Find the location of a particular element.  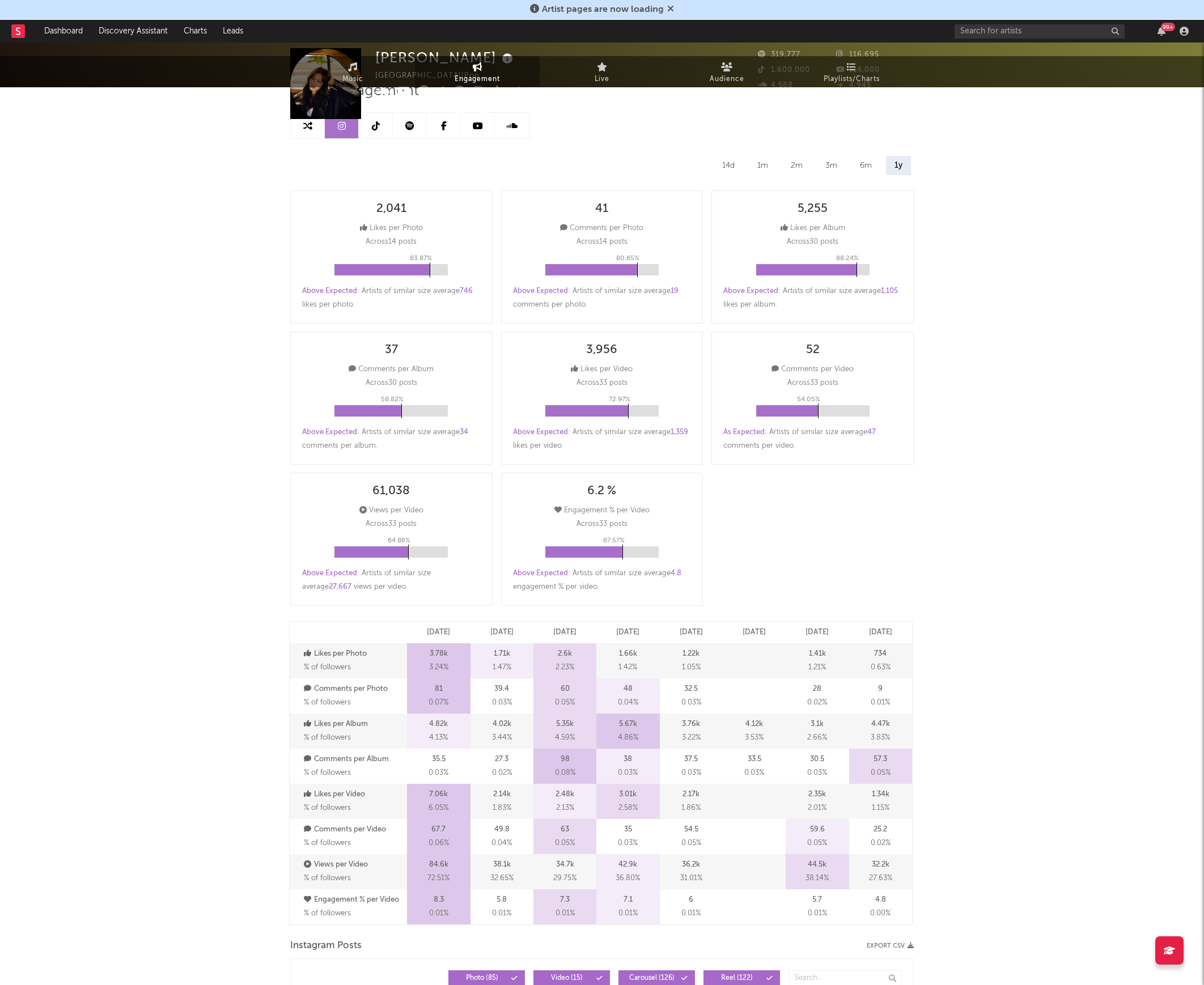

div: Likes per Album is located at coordinates (813, 229).